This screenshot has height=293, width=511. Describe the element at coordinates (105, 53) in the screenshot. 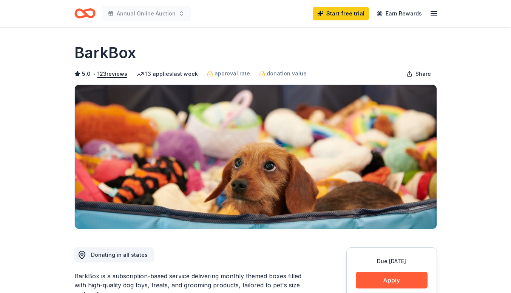

I see `h1: BarkBox` at that location.